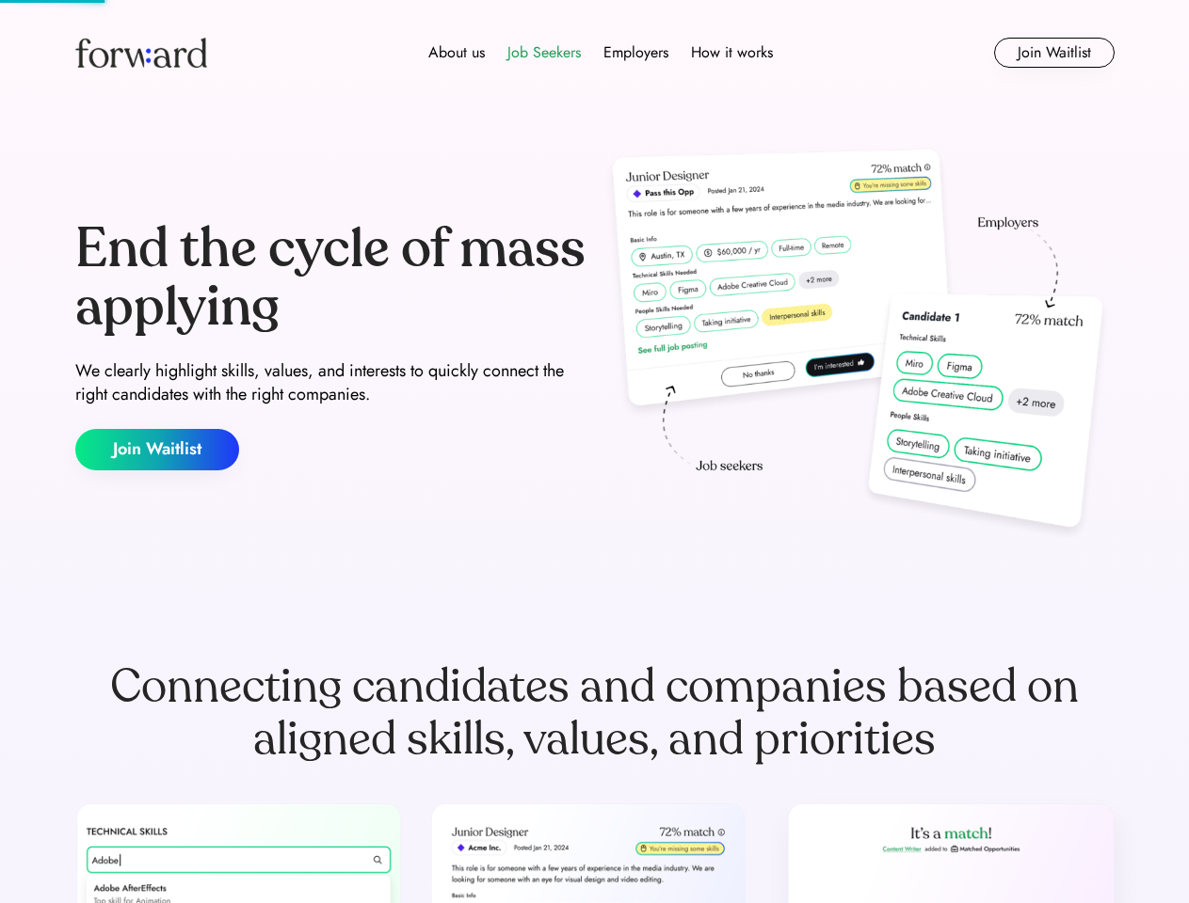  What do you see at coordinates (141, 53) in the screenshot?
I see `img: Forward logo` at bounding box center [141, 53].